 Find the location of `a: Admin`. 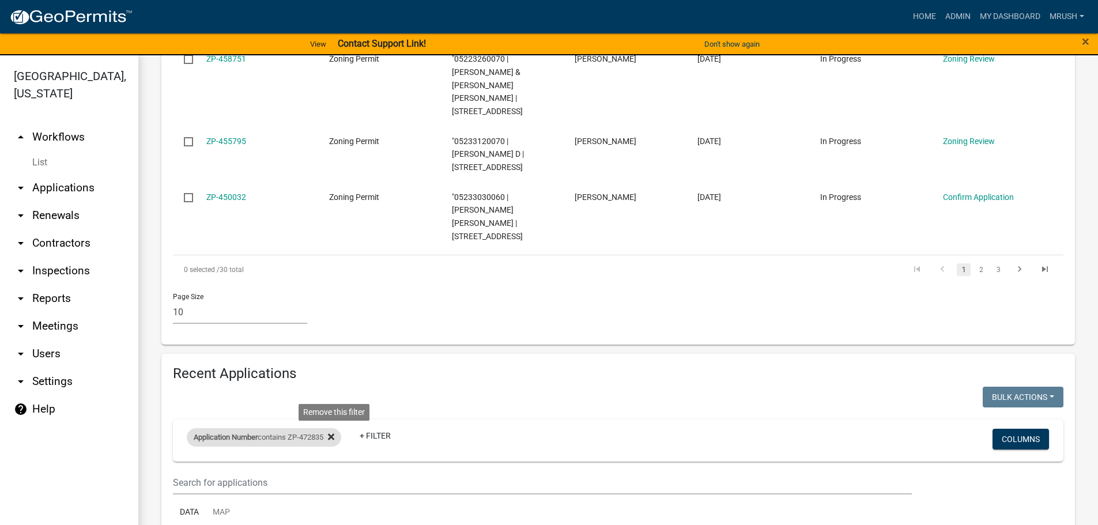

a: Admin is located at coordinates (958, 17).